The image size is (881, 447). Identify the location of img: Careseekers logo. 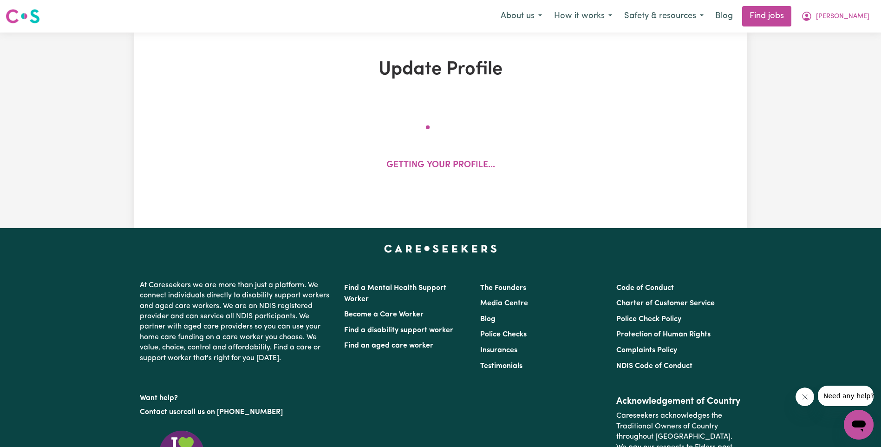
(23, 16).